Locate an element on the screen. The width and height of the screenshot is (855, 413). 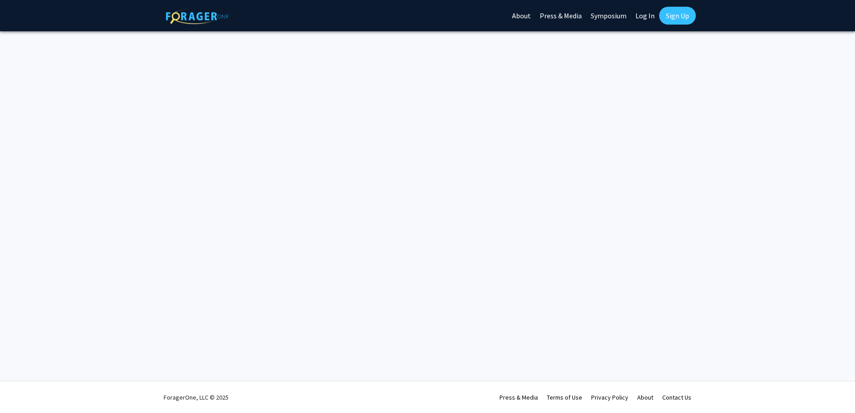
a: About is located at coordinates (645, 398).